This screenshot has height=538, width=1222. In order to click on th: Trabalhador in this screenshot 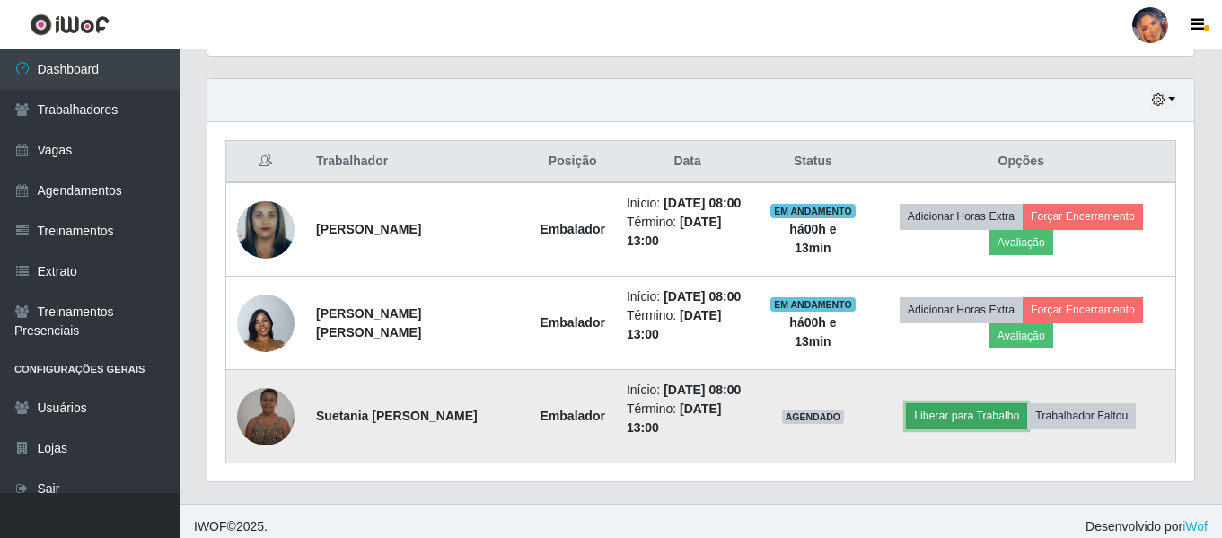, I will do `click(417, 162)`.